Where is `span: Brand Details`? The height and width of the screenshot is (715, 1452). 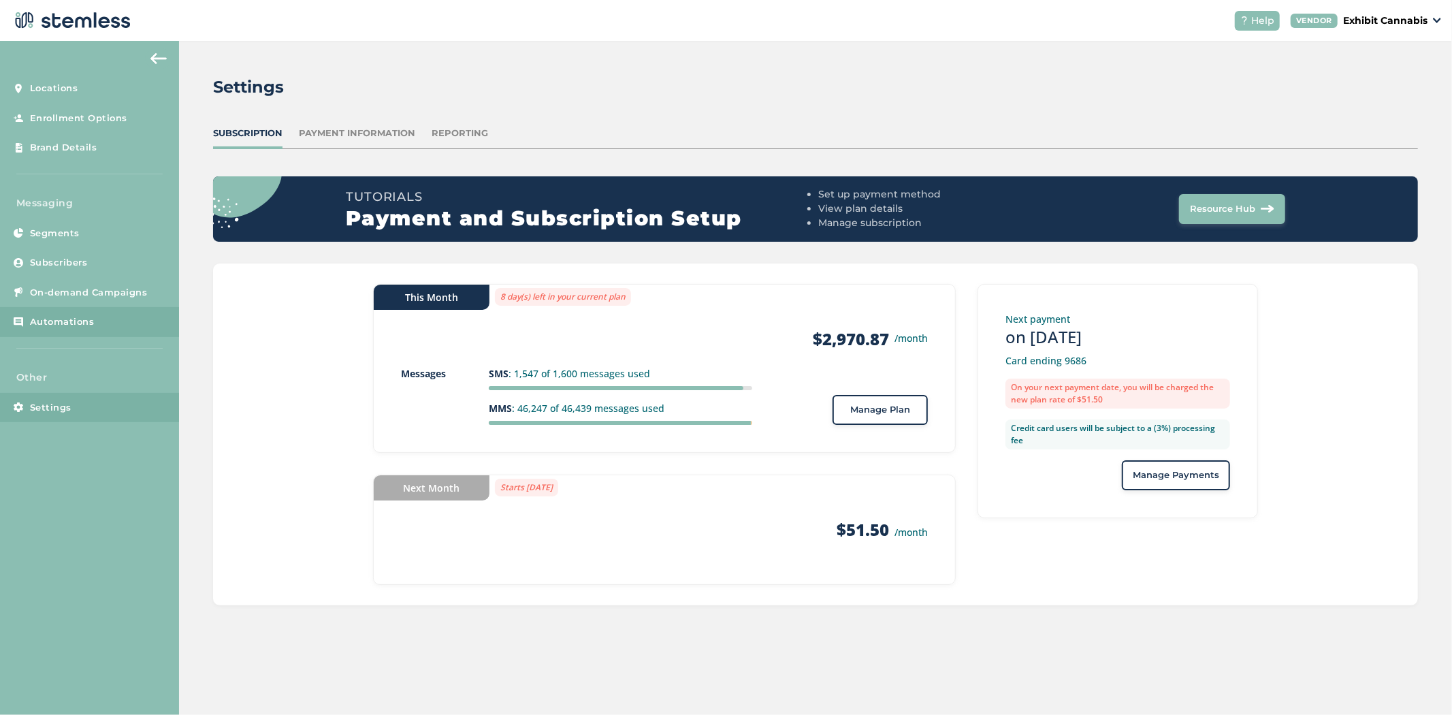 span: Brand Details is located at coordinates (63, 148).